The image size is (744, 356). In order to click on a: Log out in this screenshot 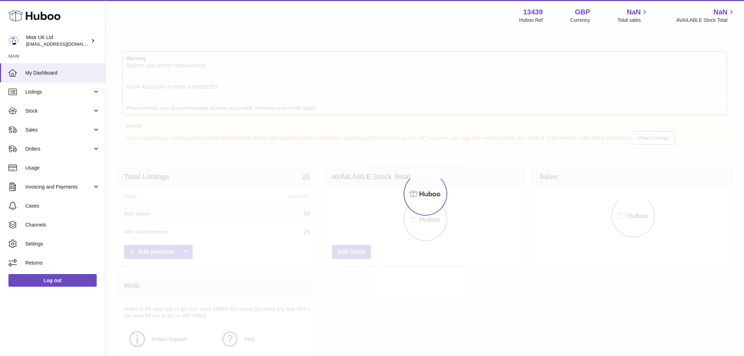, I will do `click(52, 280)`.